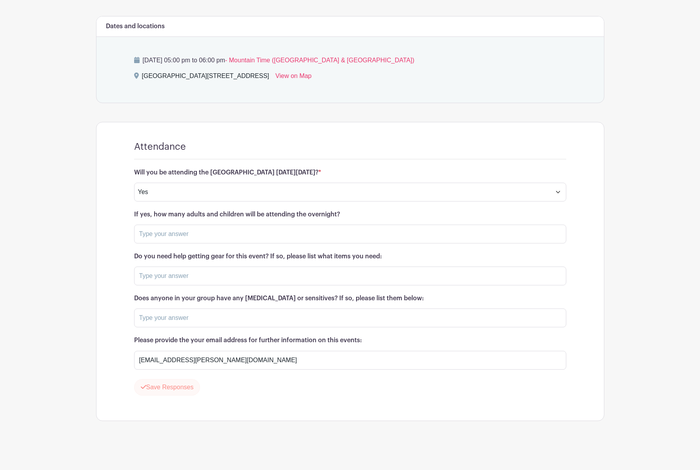 The image size is (700, 470). I want to click on h6: Please provide the your email address for further information on this events:, so click(350, 340).